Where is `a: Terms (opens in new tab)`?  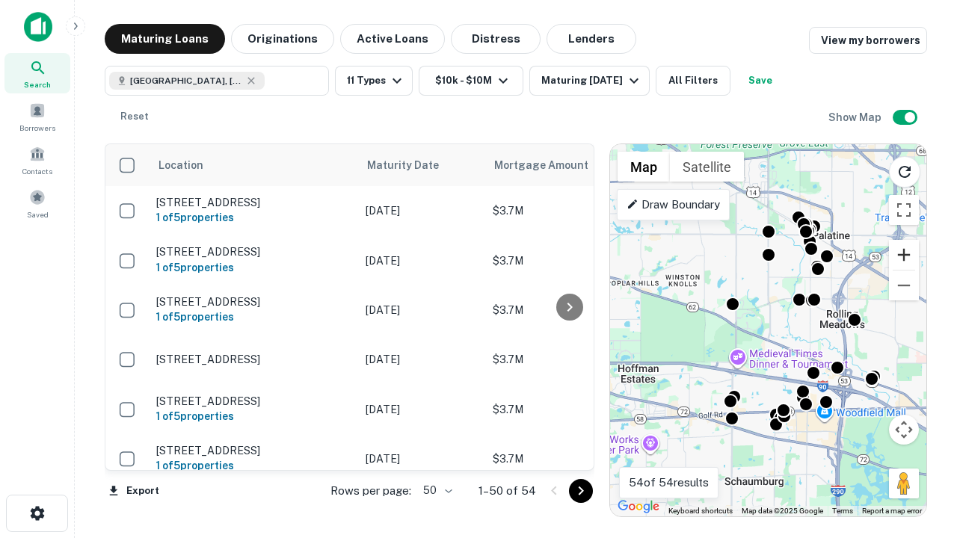 a: Terms (opens in new tab) is located at coordinates (843, 511).